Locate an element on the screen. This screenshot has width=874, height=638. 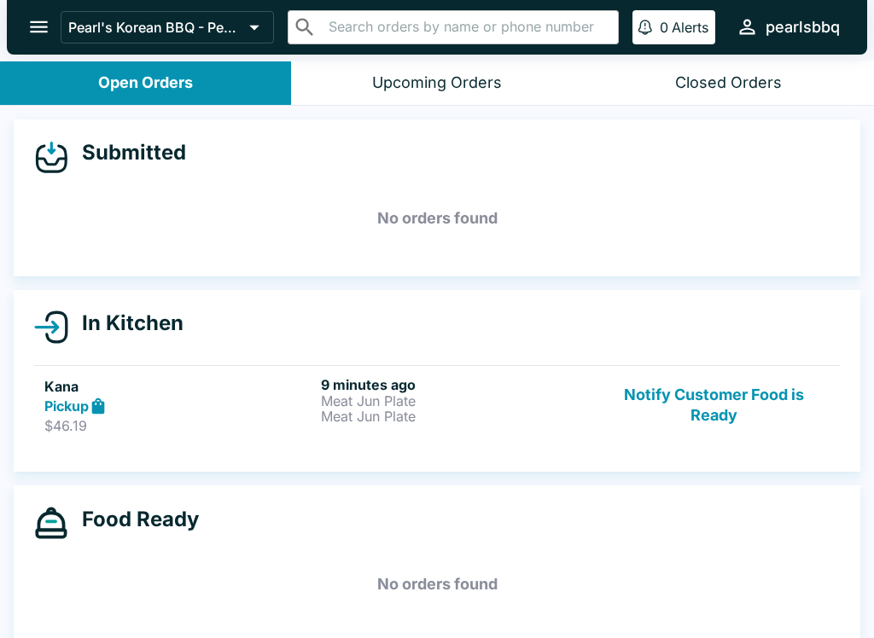
strong: Pickup is located at coordinates (67, 406).